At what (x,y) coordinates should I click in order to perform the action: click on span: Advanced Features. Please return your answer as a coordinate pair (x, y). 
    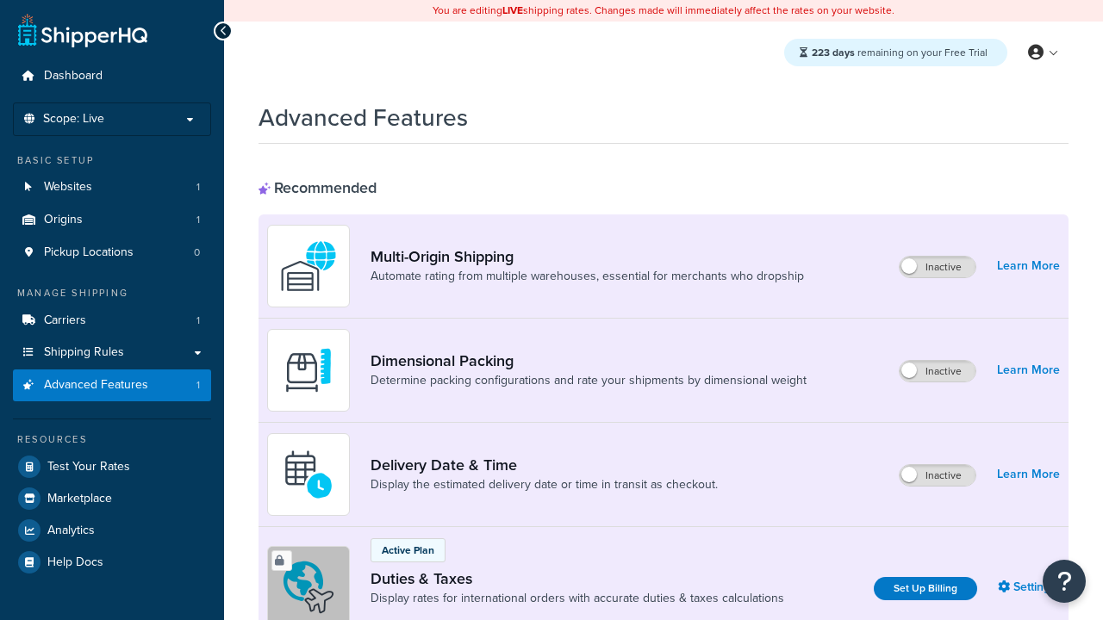
    Looking at the image, I should click on (96, 385).